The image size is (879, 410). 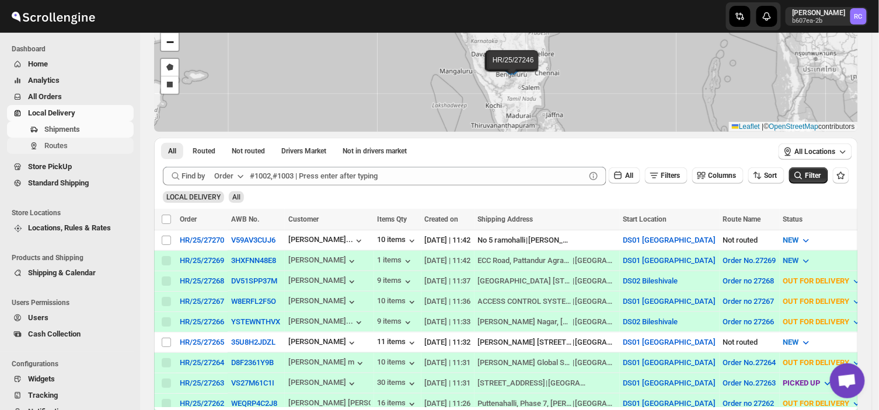 I want to click on button: Cash Collection, so click(x=70, y=334).